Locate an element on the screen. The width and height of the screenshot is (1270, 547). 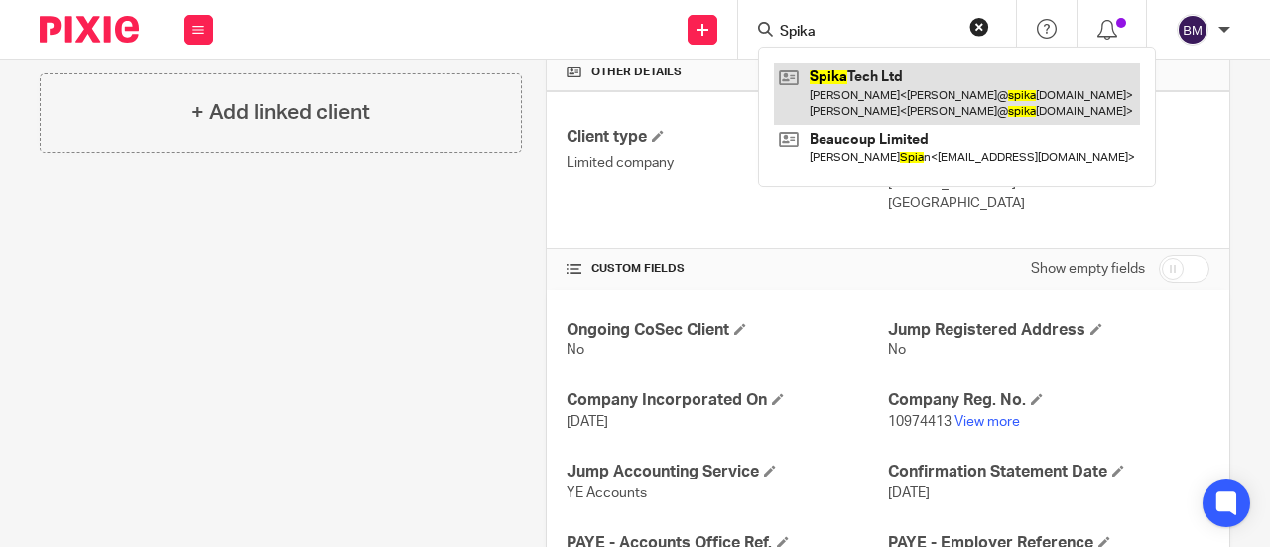
h4: Confirmation Statement Date is located at coordinates (1049, 471).